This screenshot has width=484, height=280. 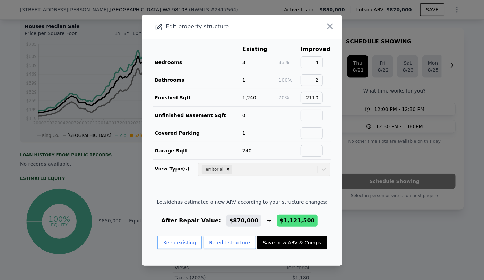 I want to click on td: Covered Parking, so click(x=198, y=133).